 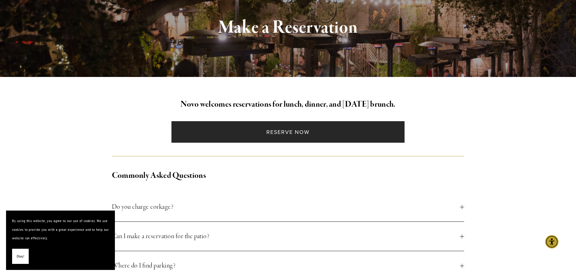 I want to click on span: Where do I find parking?, so click(x=286, y=265).